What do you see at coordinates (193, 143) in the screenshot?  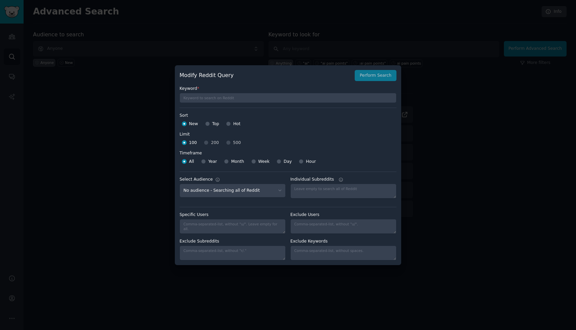 I see `span: 100` at bounding box center [193, 143].